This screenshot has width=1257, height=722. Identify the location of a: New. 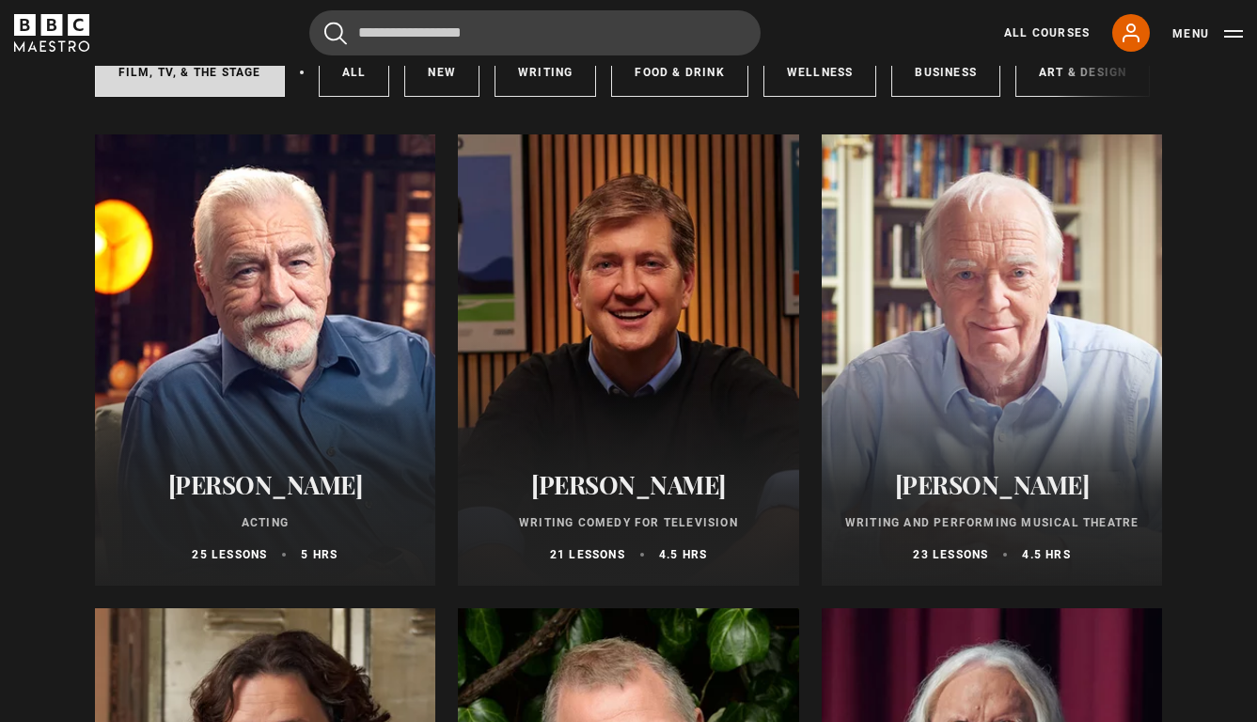
(442, 72).